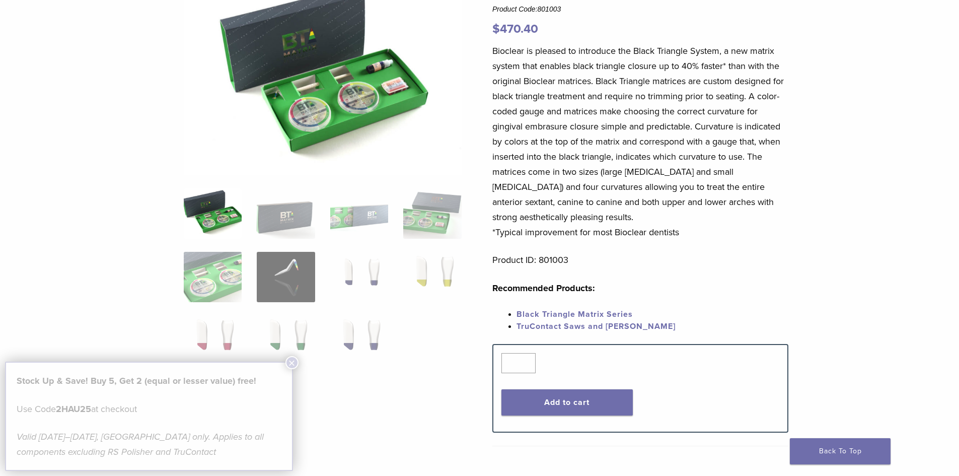 Image resolution: width=959 pixels, height=476 pixels. What do you see at coordinates (292, 363) in the screenshot?
I see `button: Close` at bounding box center [292, 363].